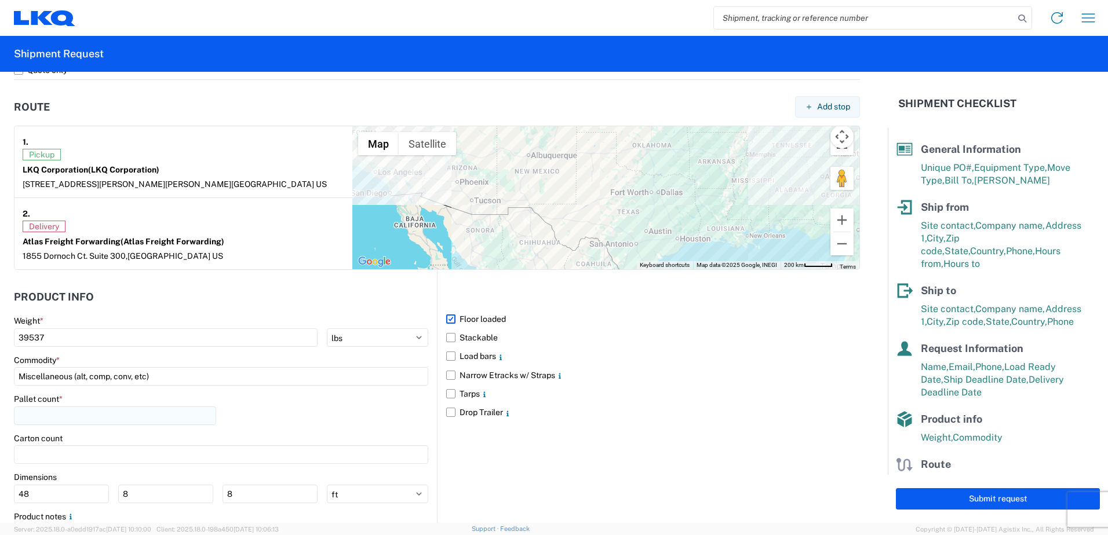 This screenshot has width=1108, height=535. Describe the element at coordinates (864, 18) in the screenshot. I see `input: Shipment, tracking or reference number` at that location.